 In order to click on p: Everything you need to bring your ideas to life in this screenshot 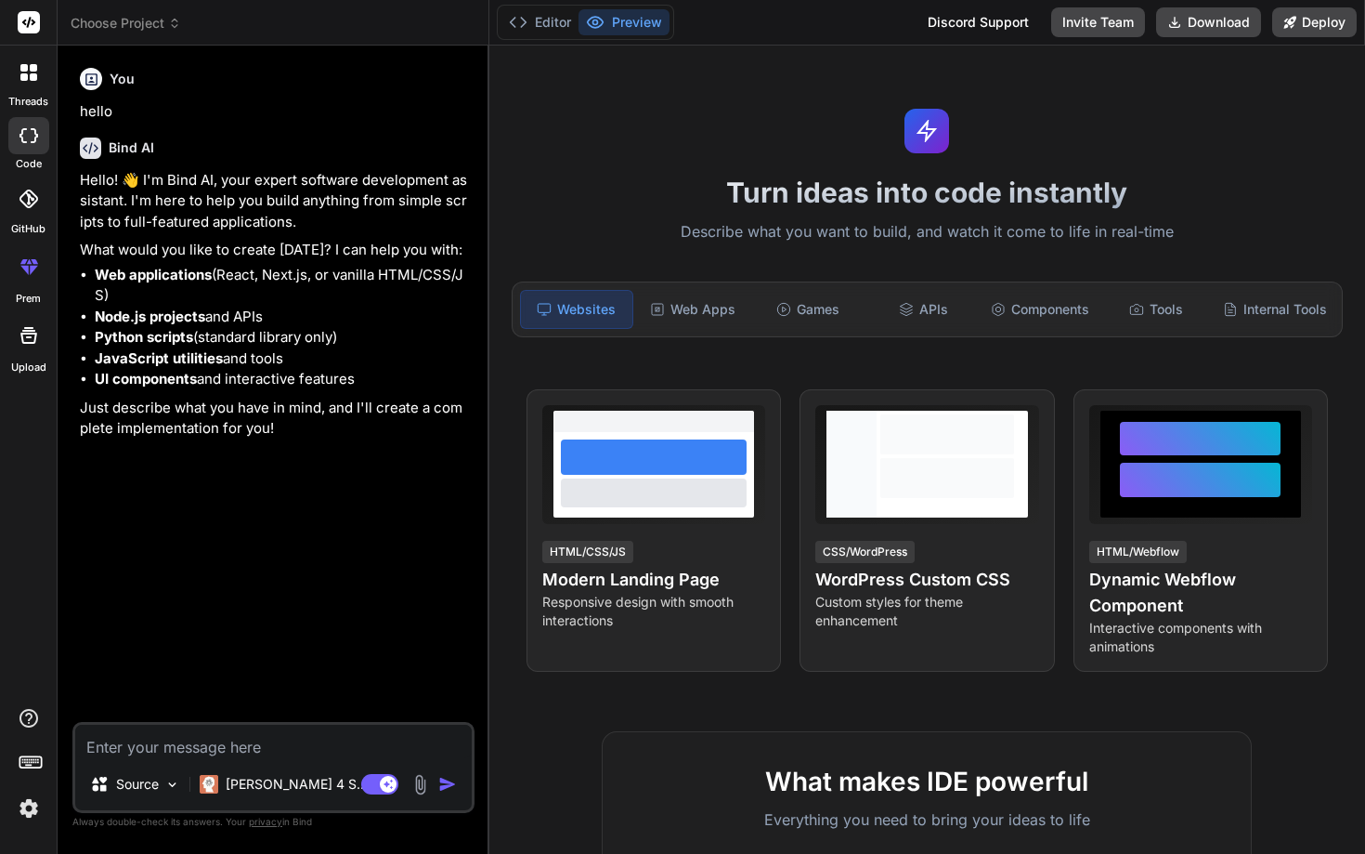, I will do `click(927, 819)`.